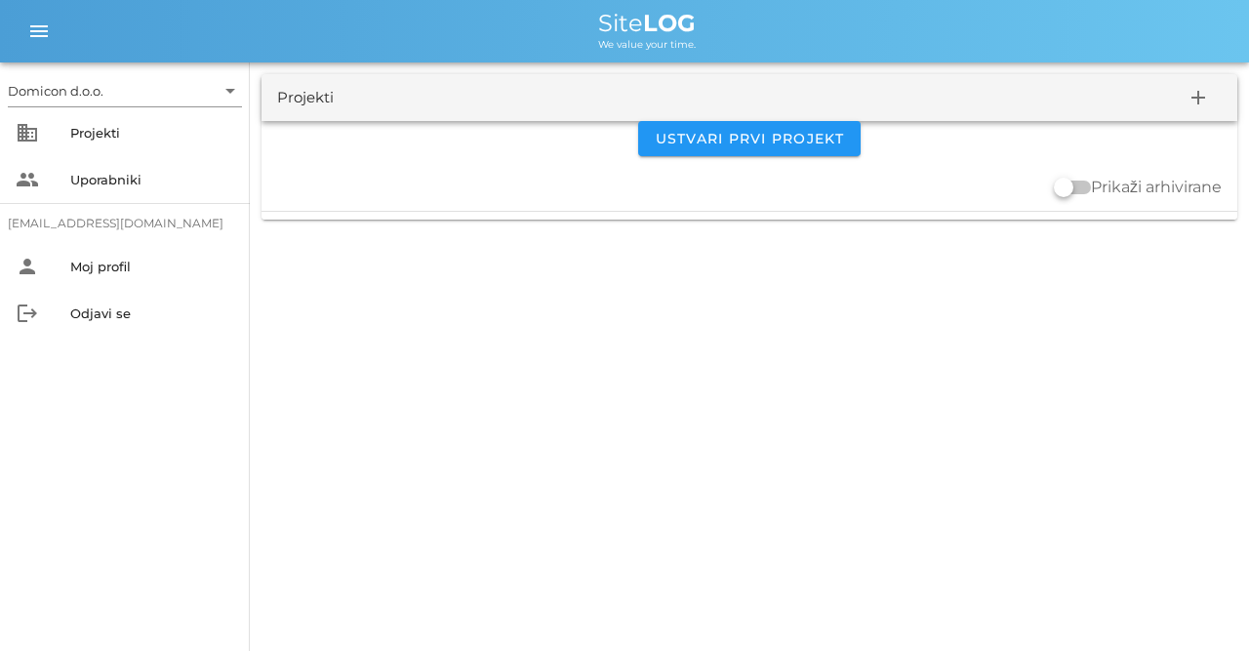 The image size is (1249, 651). Describe the element at coordinates (647, 44) in the screenshot. I see `span: We value your time.` at that location.